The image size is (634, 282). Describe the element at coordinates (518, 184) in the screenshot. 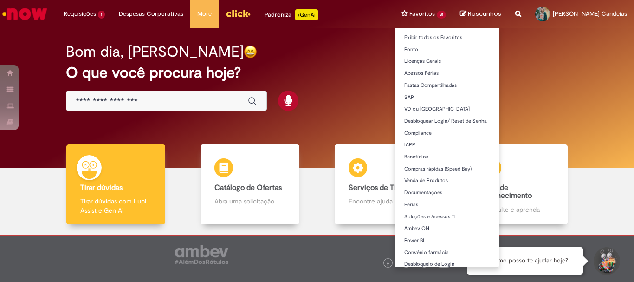

I see `a: Base de Conhecimento Consulte e aprenda` at that location.